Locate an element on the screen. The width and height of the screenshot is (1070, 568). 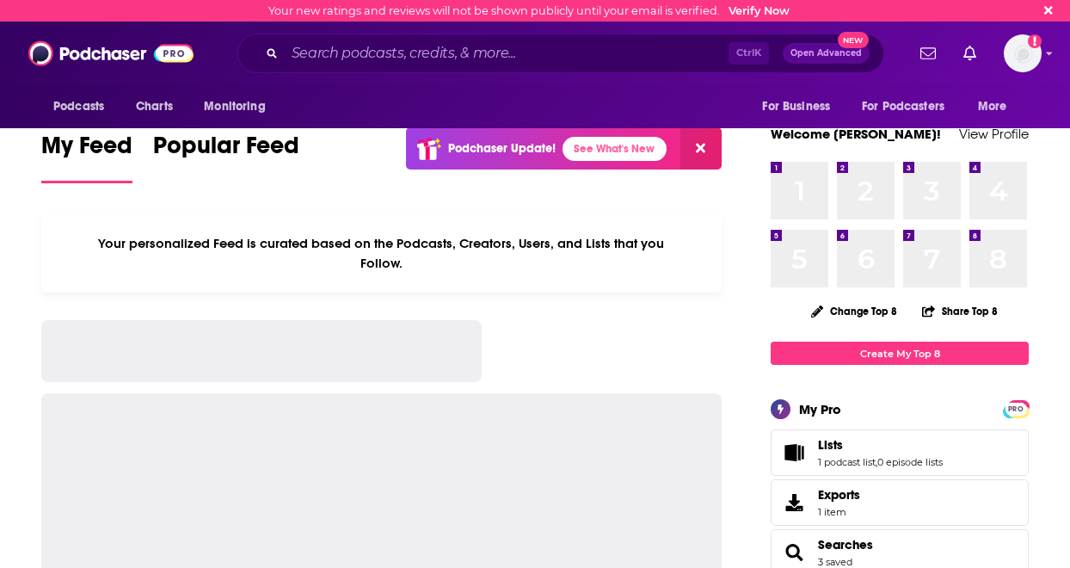
a: PRO is located at coordinates (1016, 408).